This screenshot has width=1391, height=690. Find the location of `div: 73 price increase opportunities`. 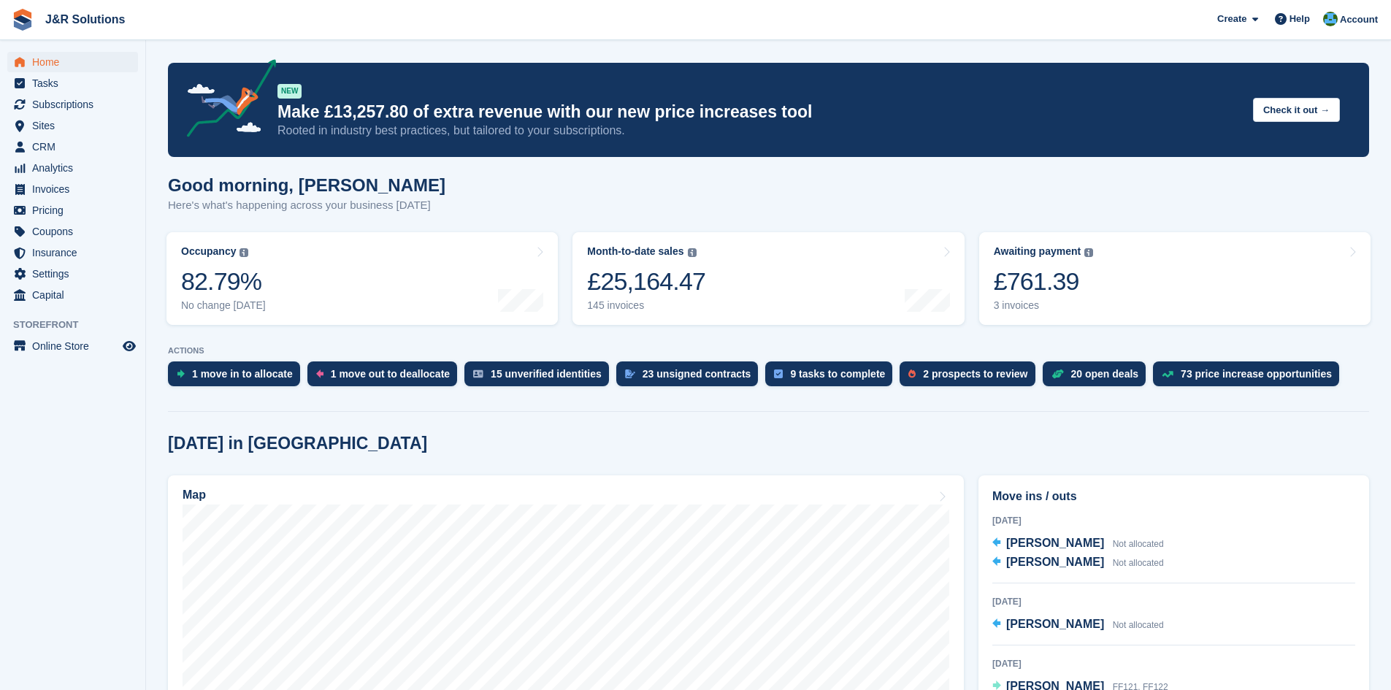

div: 73 price increase opportunities is located at coordinates (1256, 374).